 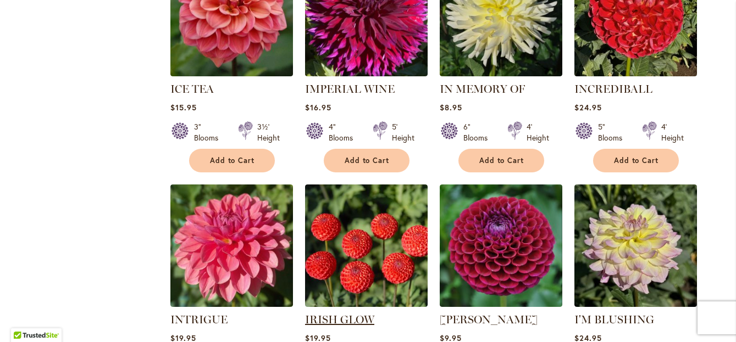 What do you see at coordinates (231, 246) in the screenshot?
I see `img: INTRIGUE` at bounding box center [231, 246].